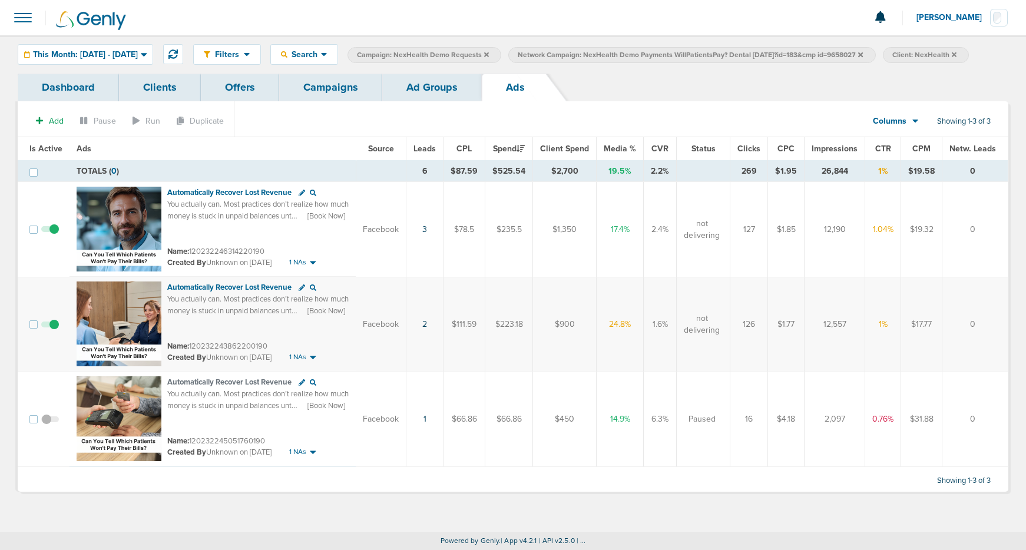 This screenshot has width=1026, height=550. I want to click on span: CPL, so click(464, 148).